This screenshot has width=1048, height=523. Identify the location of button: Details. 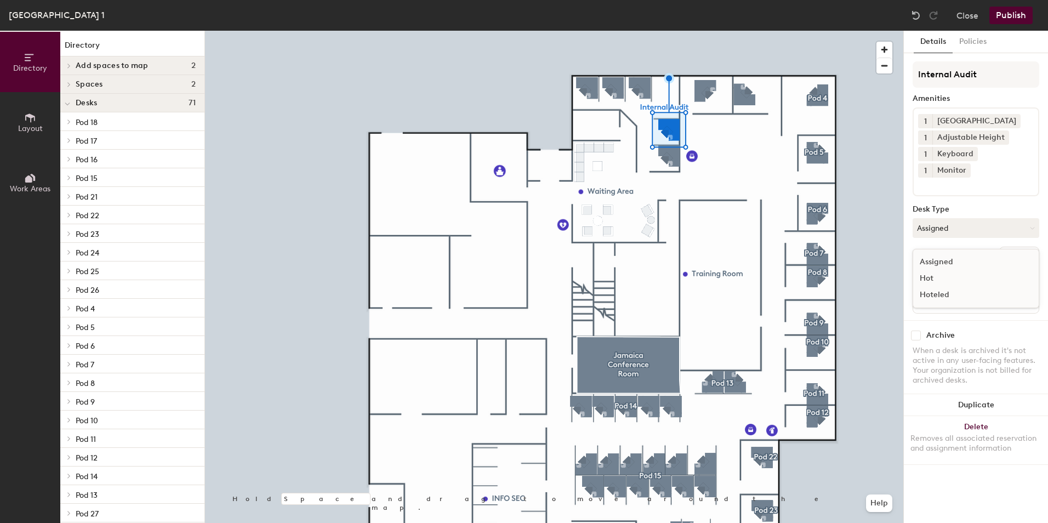
(933, 42).